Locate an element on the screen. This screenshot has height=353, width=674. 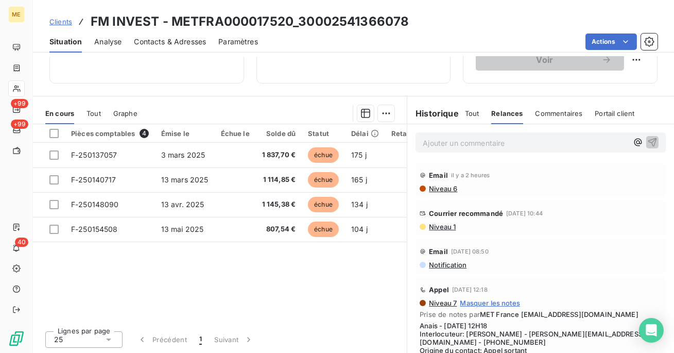
span: Graphe is located at coordinates (125, 113).